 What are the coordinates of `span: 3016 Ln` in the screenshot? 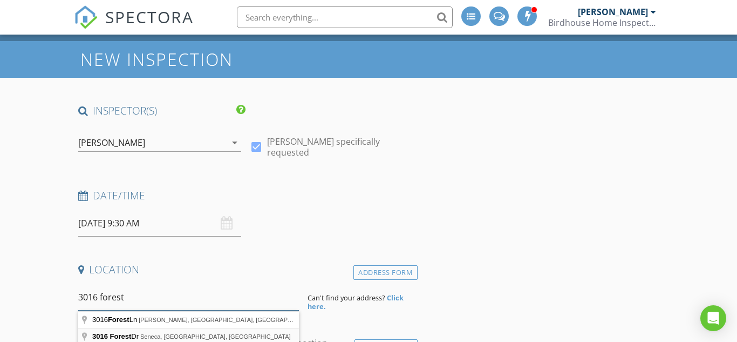 It's located at (116, 319).